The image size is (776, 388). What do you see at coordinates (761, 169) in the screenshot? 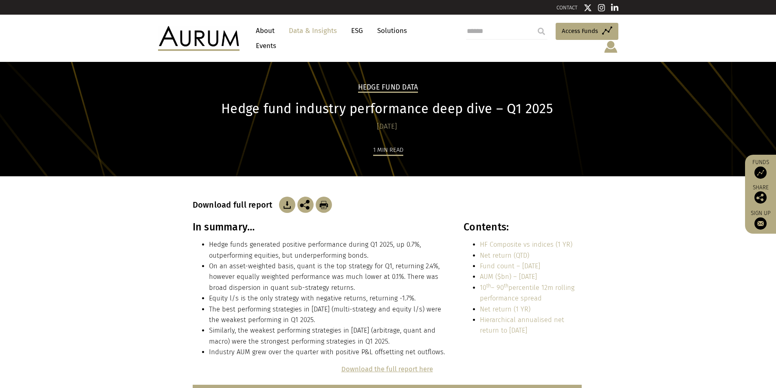
I see `a: Funds` at bounding box center [761, 169].